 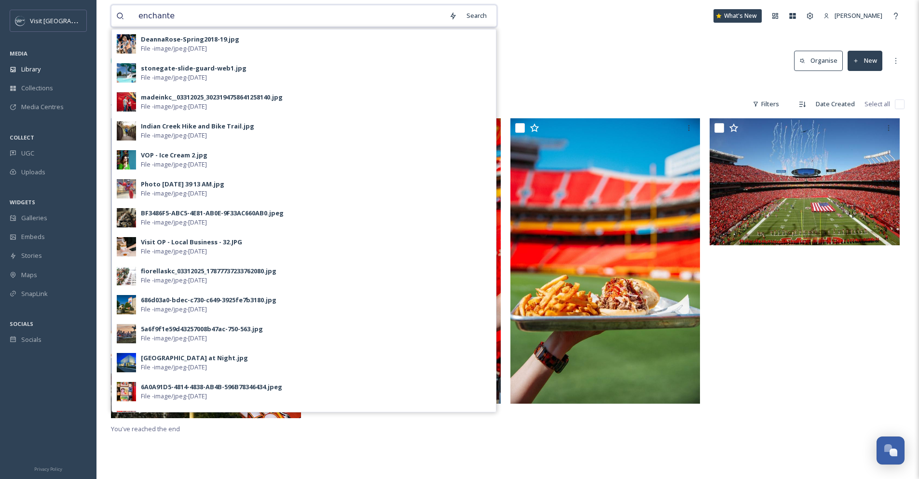 What do you see at coordinates (33, 236) in the screenshot?
I see `span: Embeds` at bounding box center [33, 236].